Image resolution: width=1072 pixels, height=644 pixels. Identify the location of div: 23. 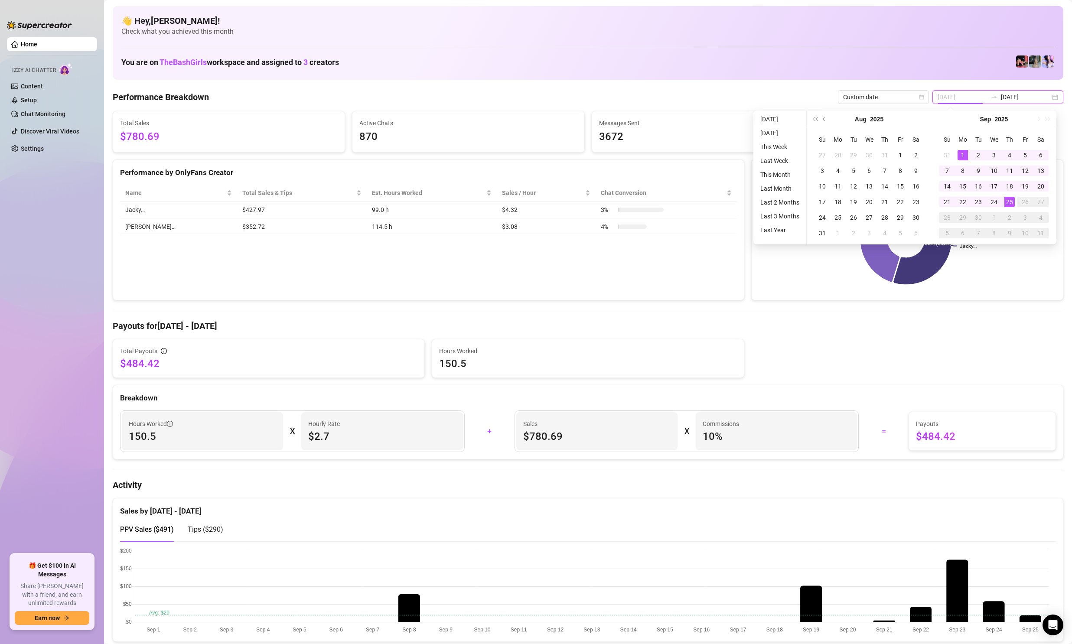
(916, 202).